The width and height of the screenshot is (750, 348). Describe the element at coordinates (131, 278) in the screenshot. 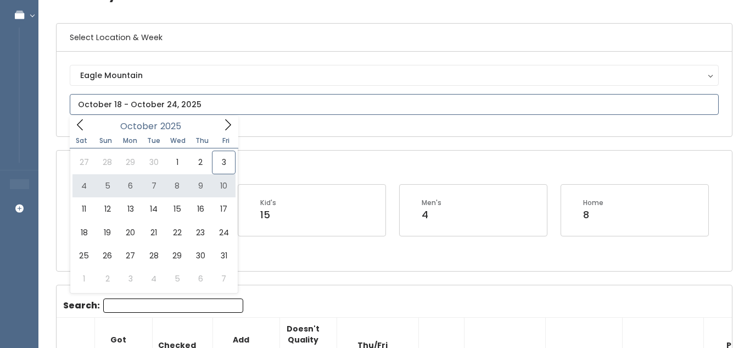

I see `span: November 3, 2025` at that location.